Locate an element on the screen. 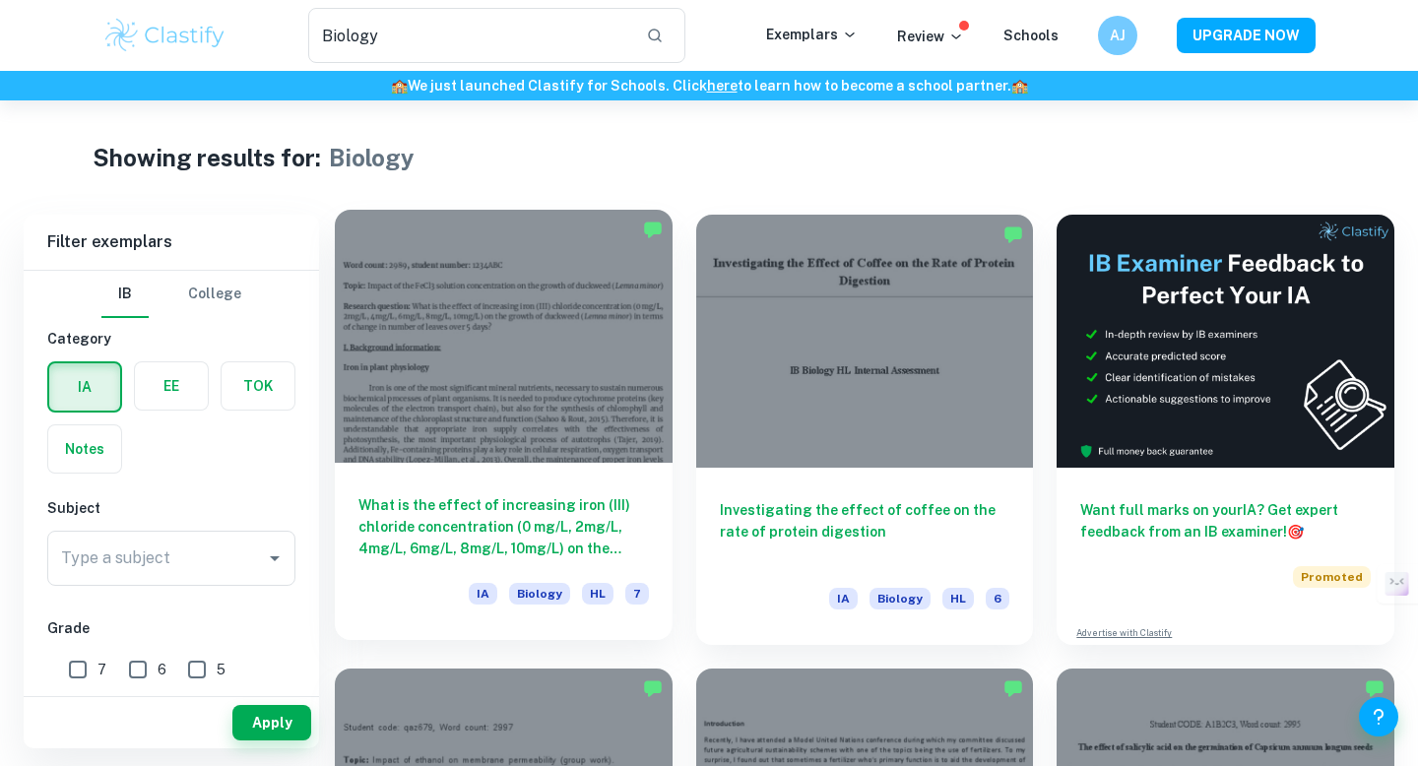 The image size is (1418, 766). button: TOK is located at coordinates (258, 386).